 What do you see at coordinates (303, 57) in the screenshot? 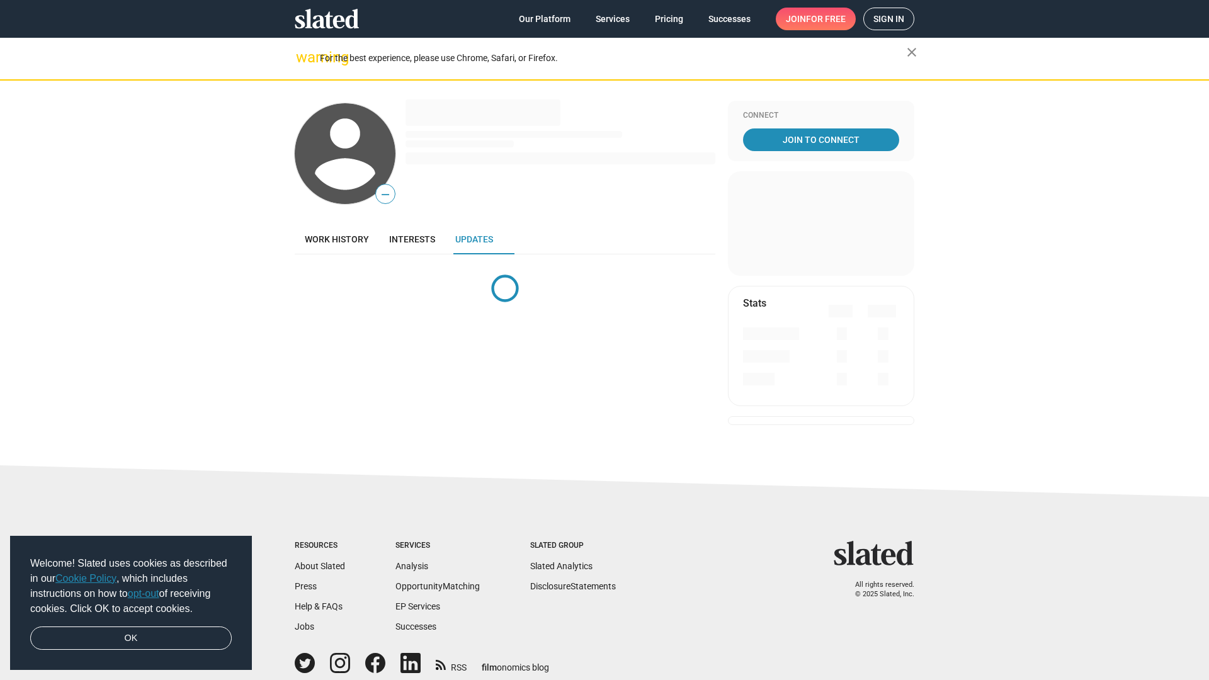
I see `mat-icon: warning` at bounding box center [303, 57].